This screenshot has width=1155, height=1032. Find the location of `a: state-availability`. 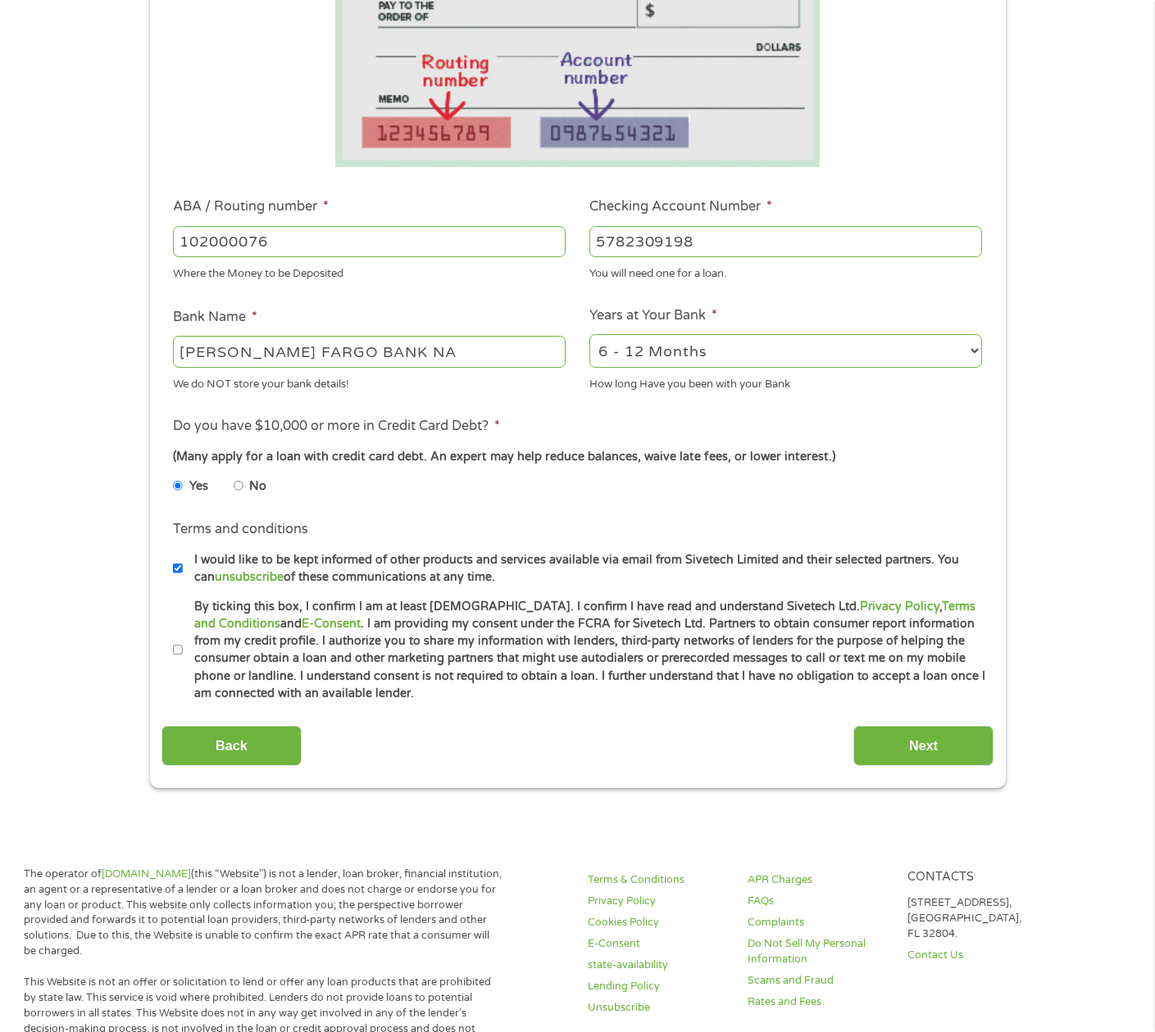

a: state-availability is located at coordinates (657, 965).